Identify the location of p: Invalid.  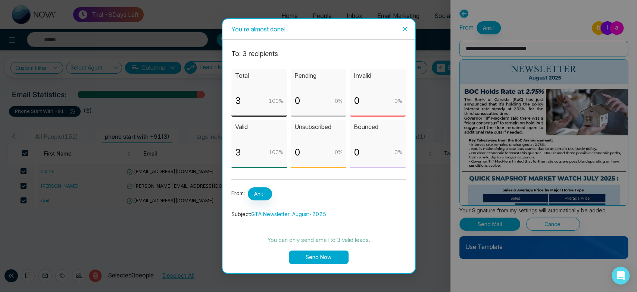
(378, 75).